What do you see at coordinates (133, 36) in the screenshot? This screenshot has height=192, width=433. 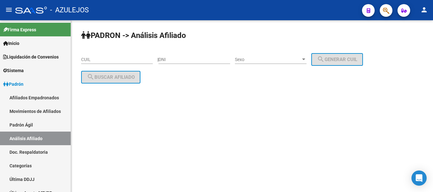 I see `strong: PADRON -> Análisis Afiliado` at bounding box center [133, 36].